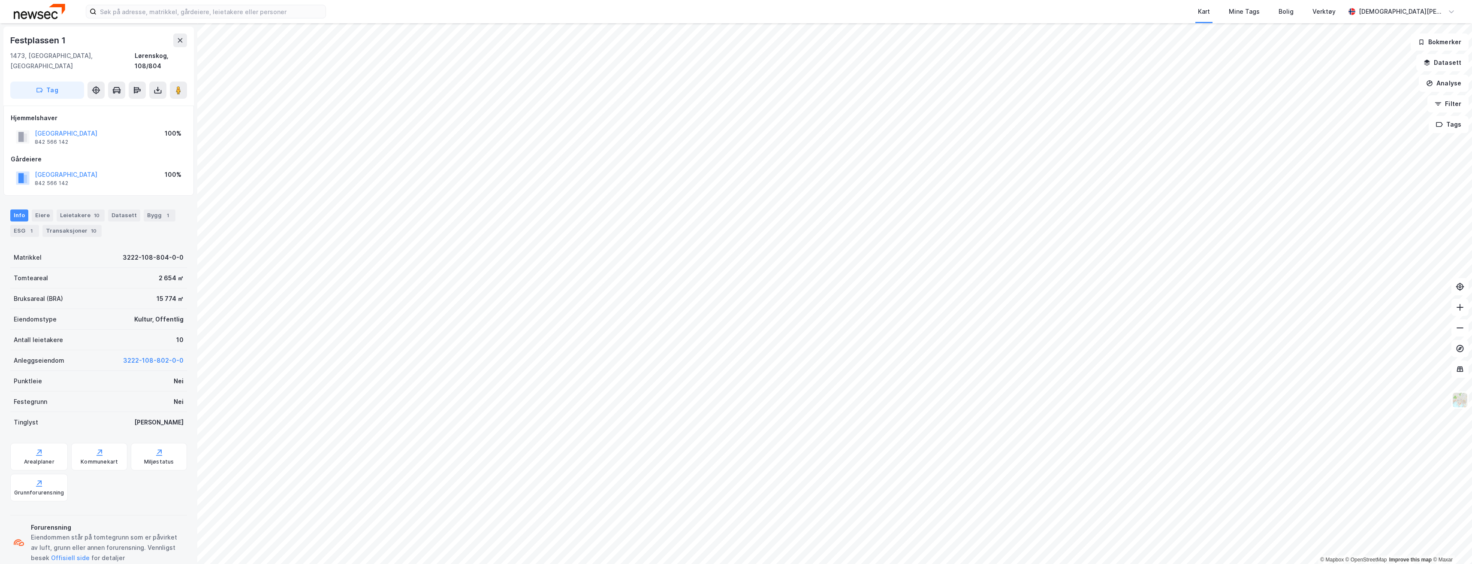 This screenshot has height=564, width=1472. I want to click on button: 3222-108-802-0-0, so click(153, 360).